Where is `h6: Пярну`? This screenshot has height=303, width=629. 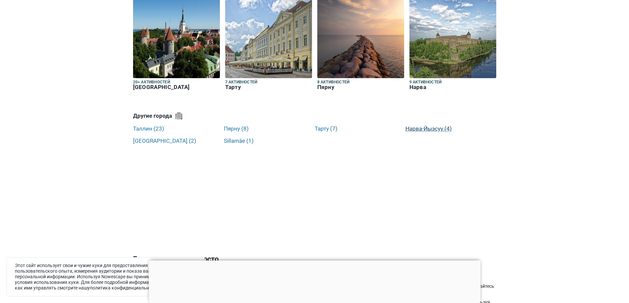 h6: Пярну is located at coordinates (361, 87).